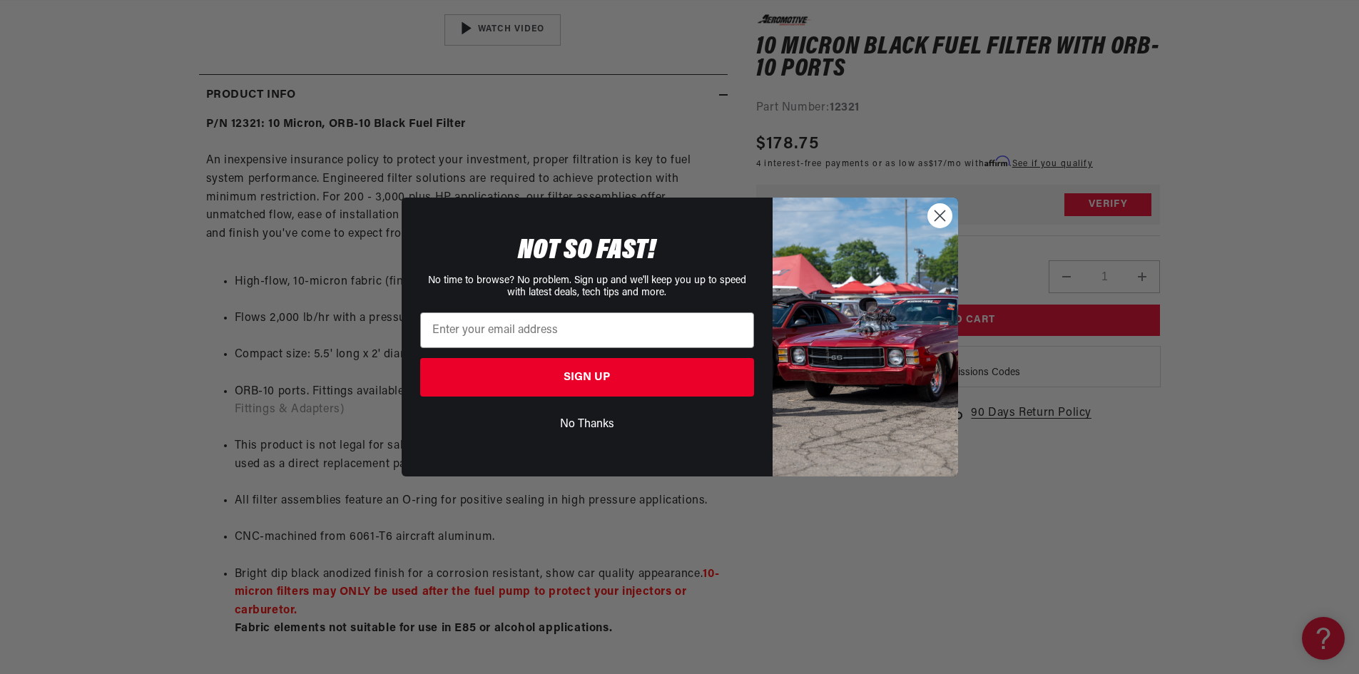  I want to click on span: No time to browse? No problem. Sign up and we'll keep you up to speed with latest deals, tech tip..., so click(587, 287).